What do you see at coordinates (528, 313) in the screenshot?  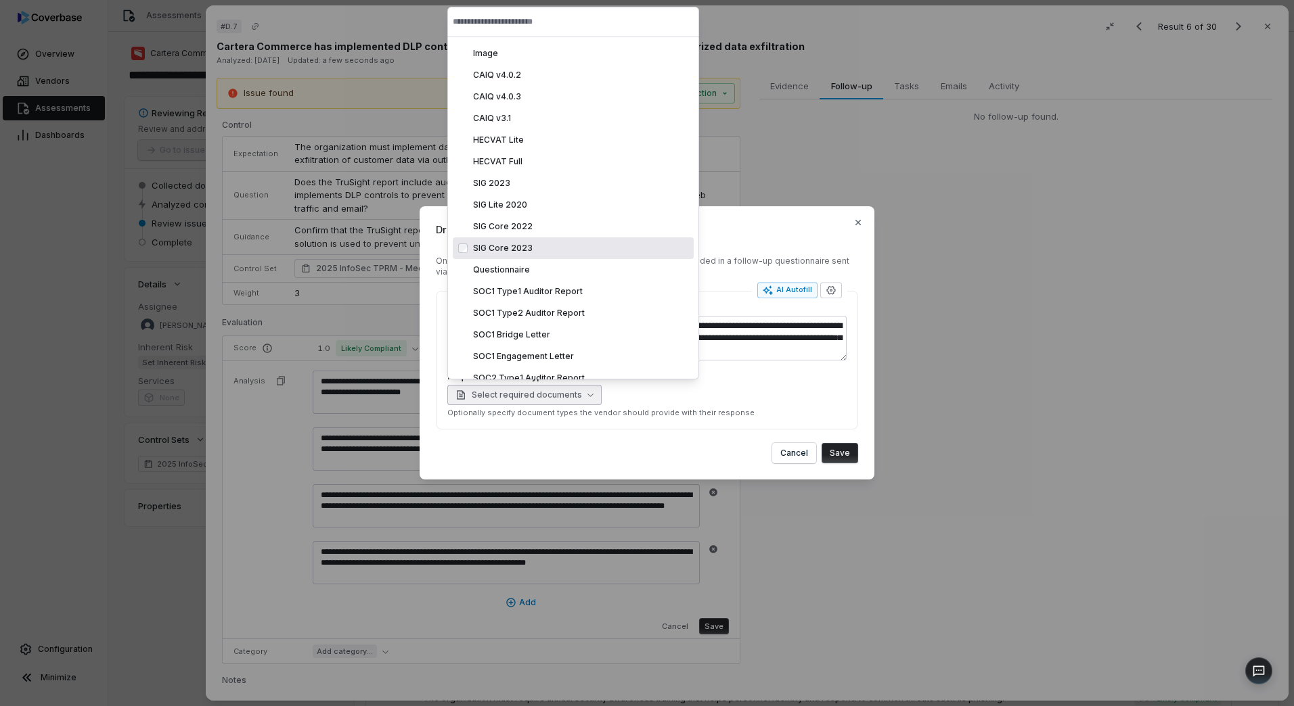 I see `span: SOC1 Type2 Auditor Report` at bounding box center [528, 313].